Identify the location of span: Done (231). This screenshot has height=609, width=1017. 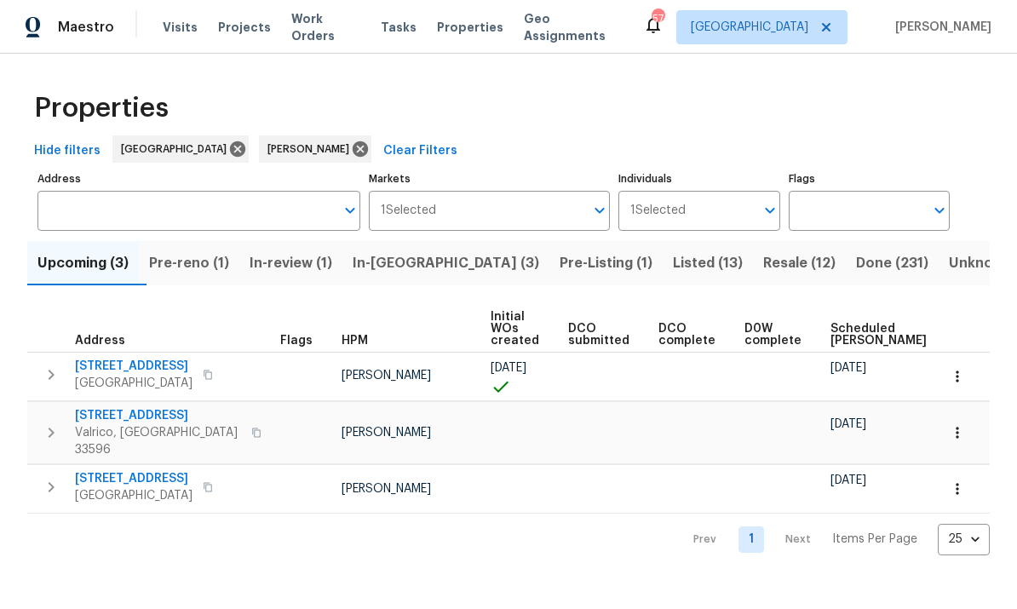
(892, 263).